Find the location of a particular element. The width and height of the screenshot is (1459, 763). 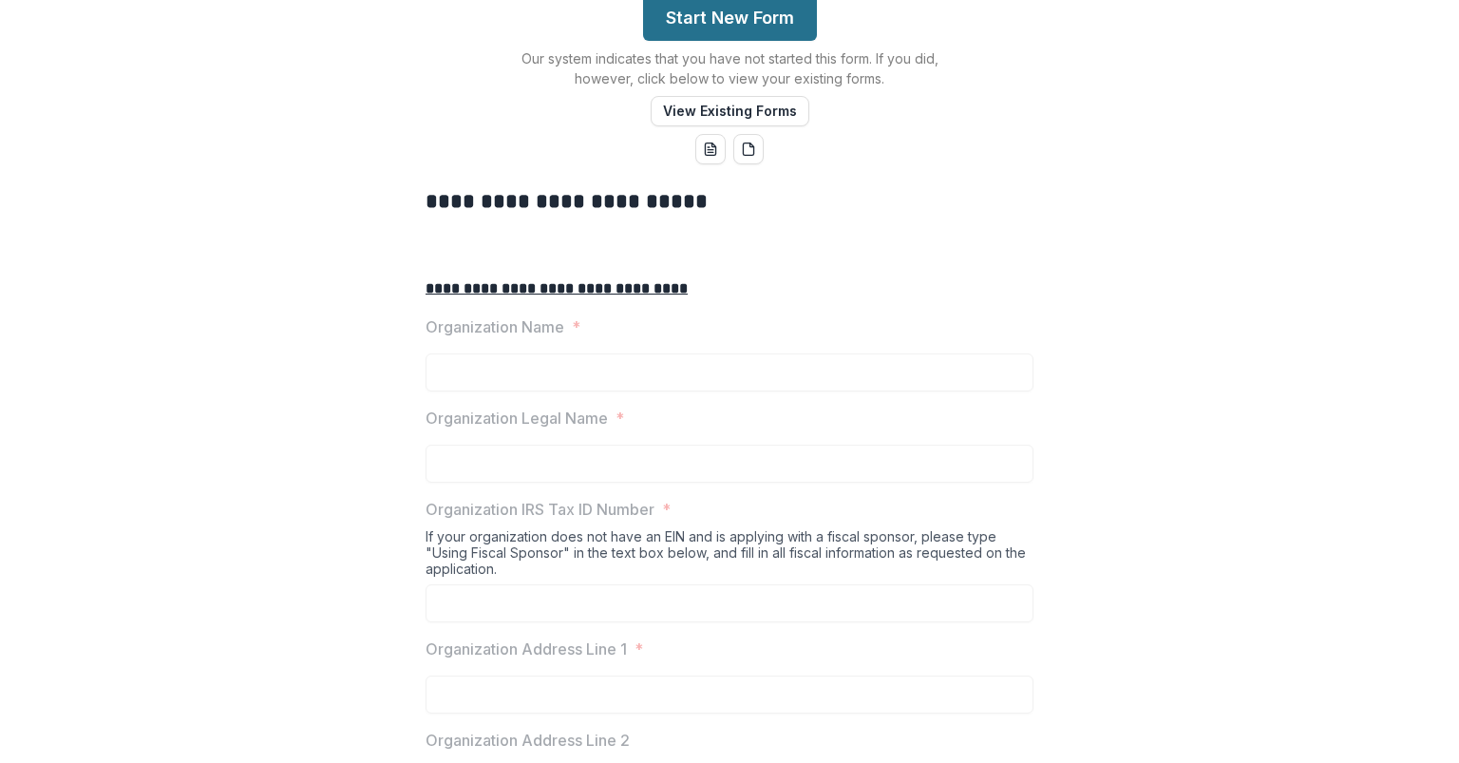

p: Our system indicates that you have not started this form. If you did, however, click below to vie... is located at coordinates (729, 68).